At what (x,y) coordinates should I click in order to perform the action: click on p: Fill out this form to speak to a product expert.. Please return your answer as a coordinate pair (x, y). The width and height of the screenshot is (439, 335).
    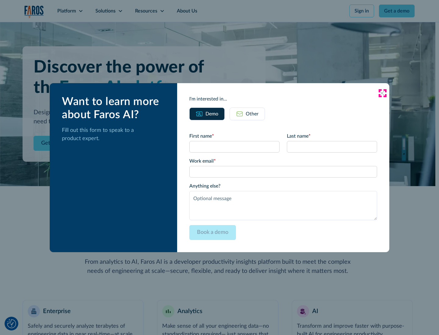
    Looking at the image, I should click on (115, 135).